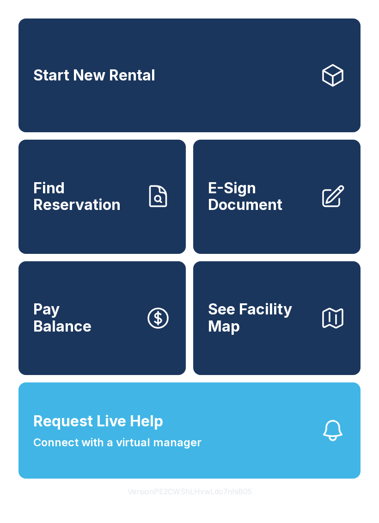  What do you see at coordinates (62, 318) in the screenshot?
I see `span: Pay Balance` at bounding box center [62, 318].